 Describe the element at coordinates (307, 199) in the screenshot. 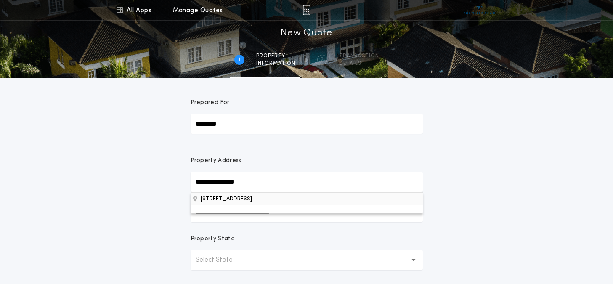

I see `button: Property Address` at that location.